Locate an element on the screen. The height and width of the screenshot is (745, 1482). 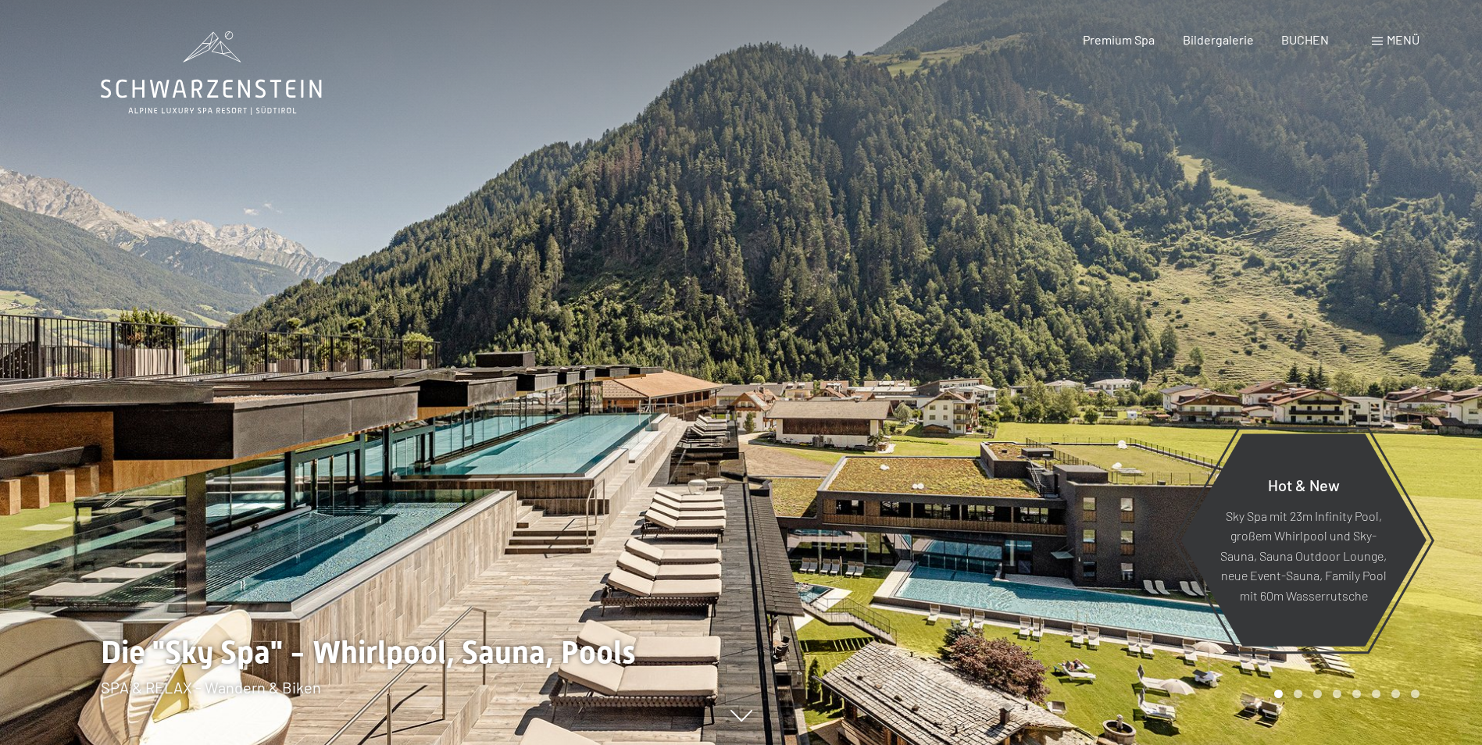
div: Carousel Page 5 is located at coordinates (1356, 694).